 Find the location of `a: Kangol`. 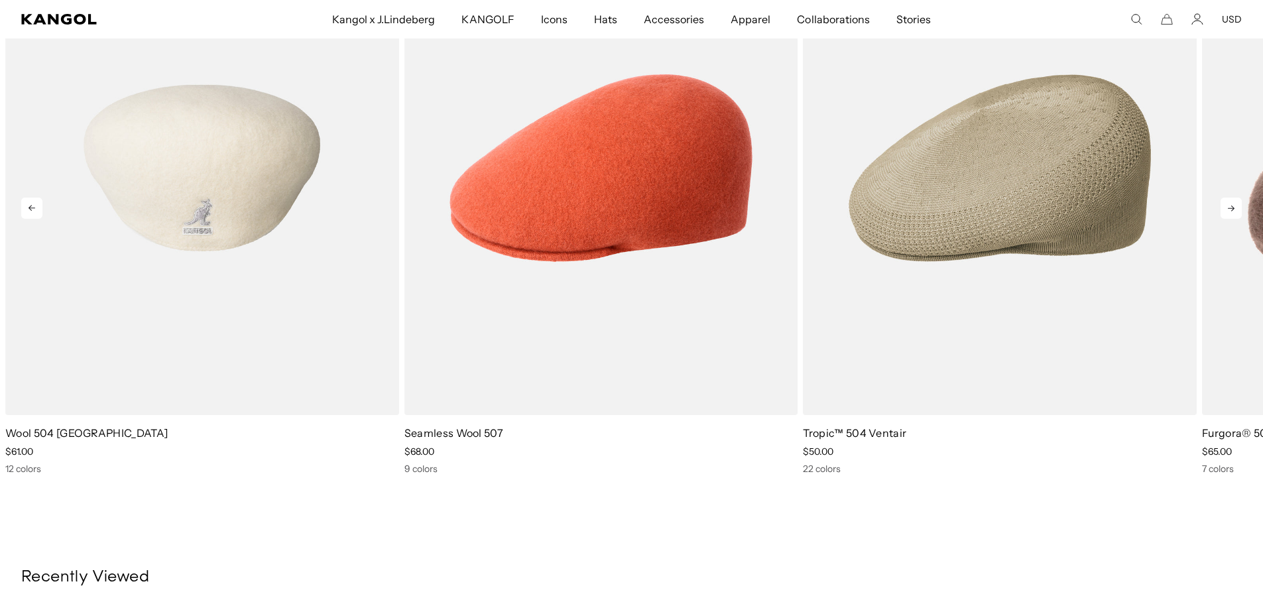

a: Kangol is located at coordinates (120, 19).